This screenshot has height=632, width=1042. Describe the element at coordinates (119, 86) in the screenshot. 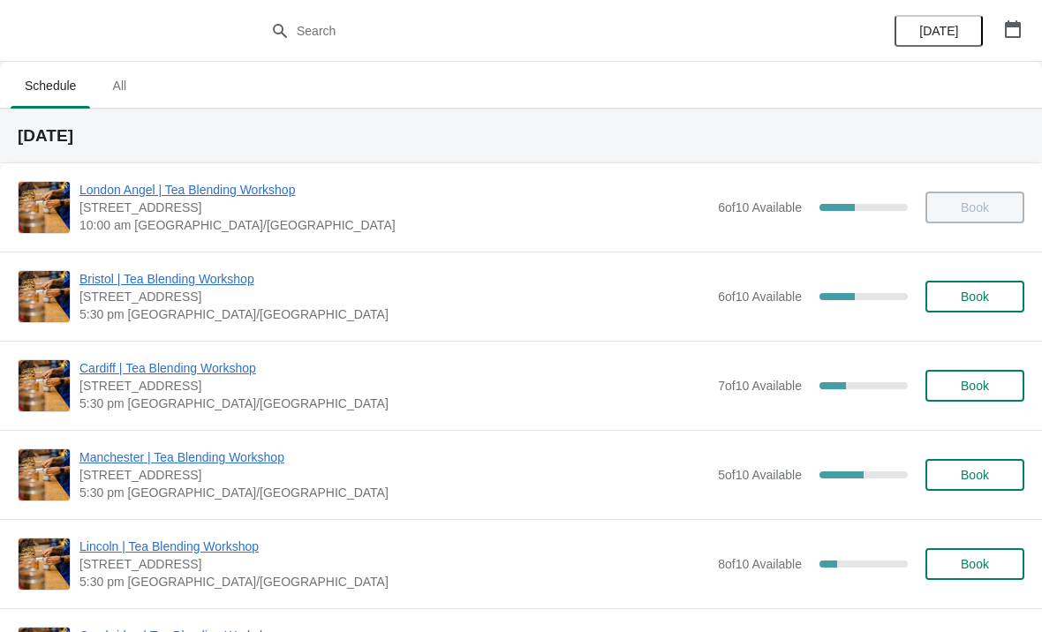

I see `span: All` at that location.